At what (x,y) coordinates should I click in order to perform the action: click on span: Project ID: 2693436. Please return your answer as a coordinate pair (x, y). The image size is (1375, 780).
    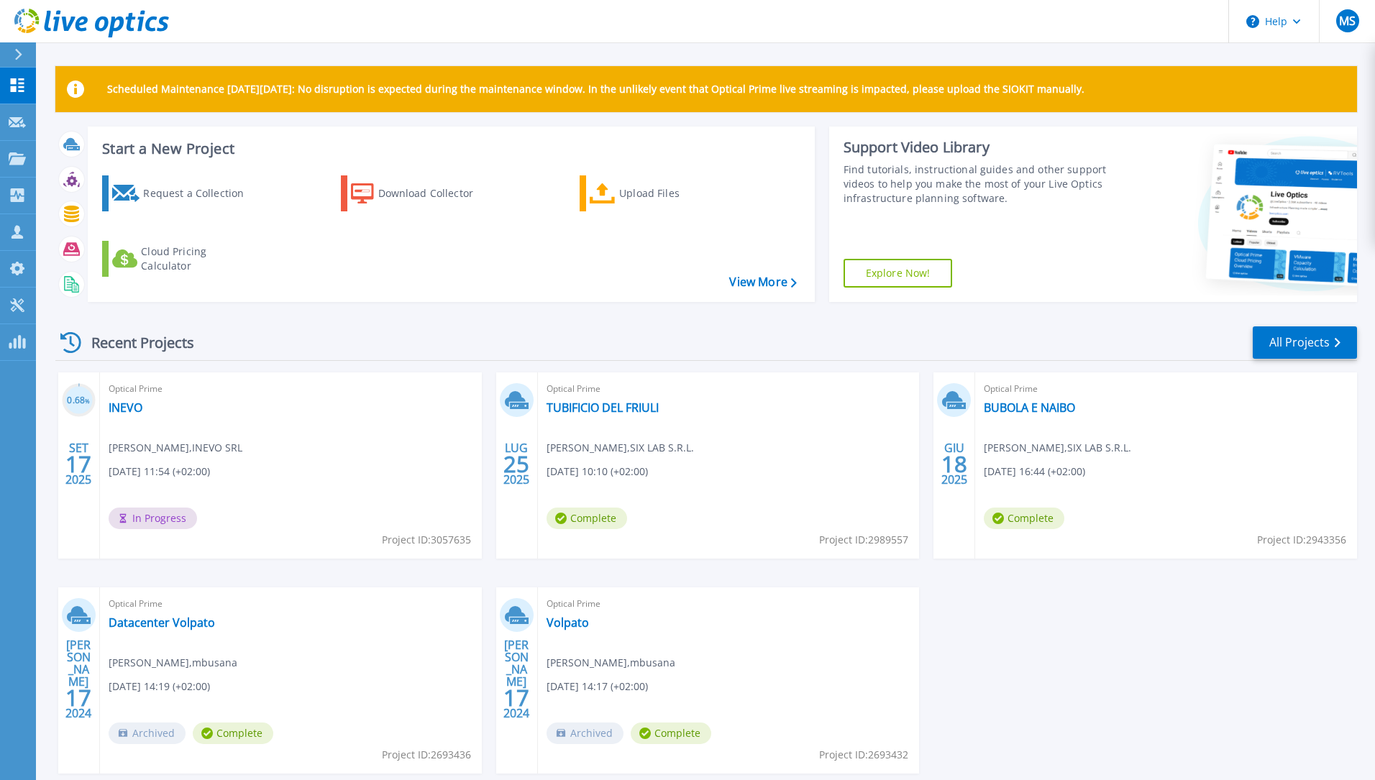
    Looking at the image, I should click on (426, 755).